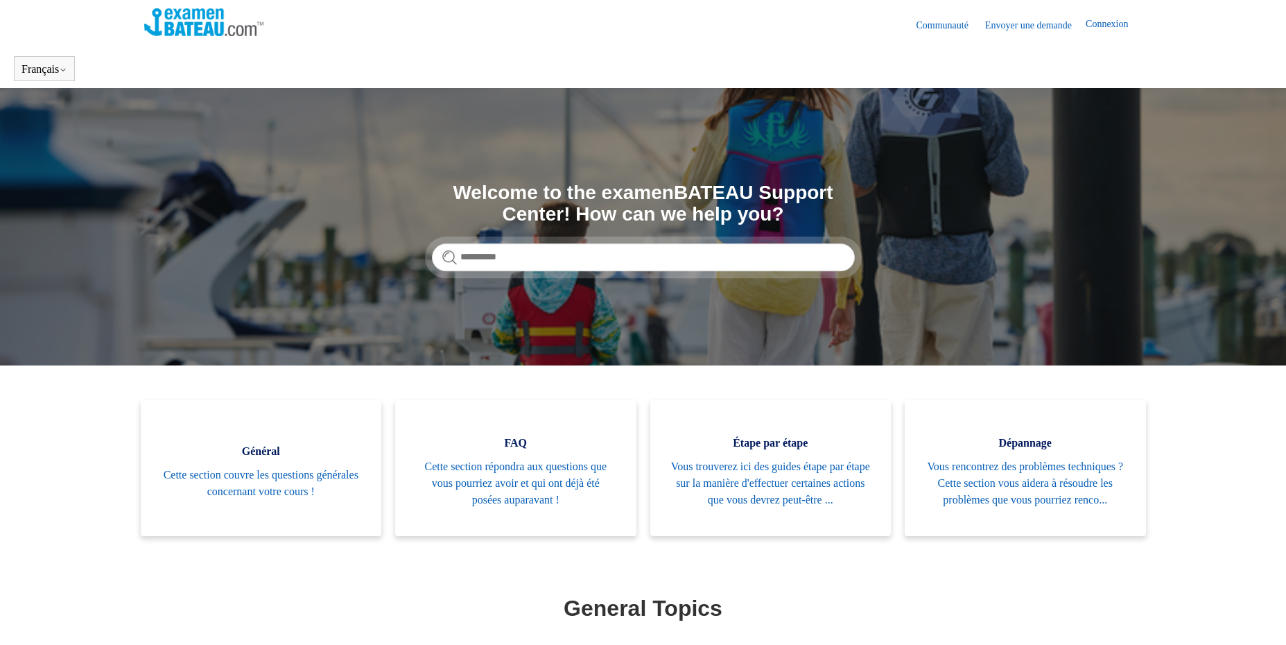 The width and height of the screenshot is (1286, 645). What do you see at coordinates (1025, 483) in the screenshot?
I see `span: Vous rencontrez des problèmes techniques ? Cette section vous aidera à résoudre les problèmes que...` at bounding box center [1025, 483].